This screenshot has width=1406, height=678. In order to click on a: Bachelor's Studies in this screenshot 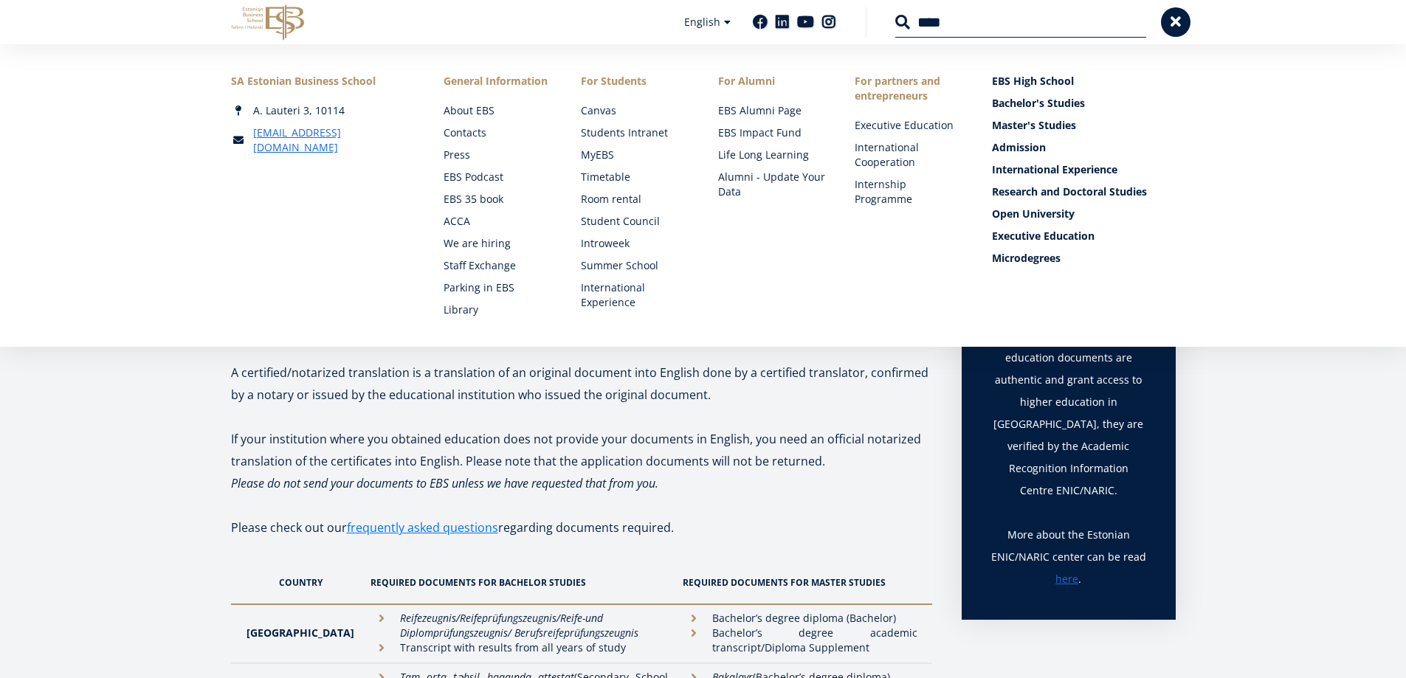, I will do `click(1084, 103)`.